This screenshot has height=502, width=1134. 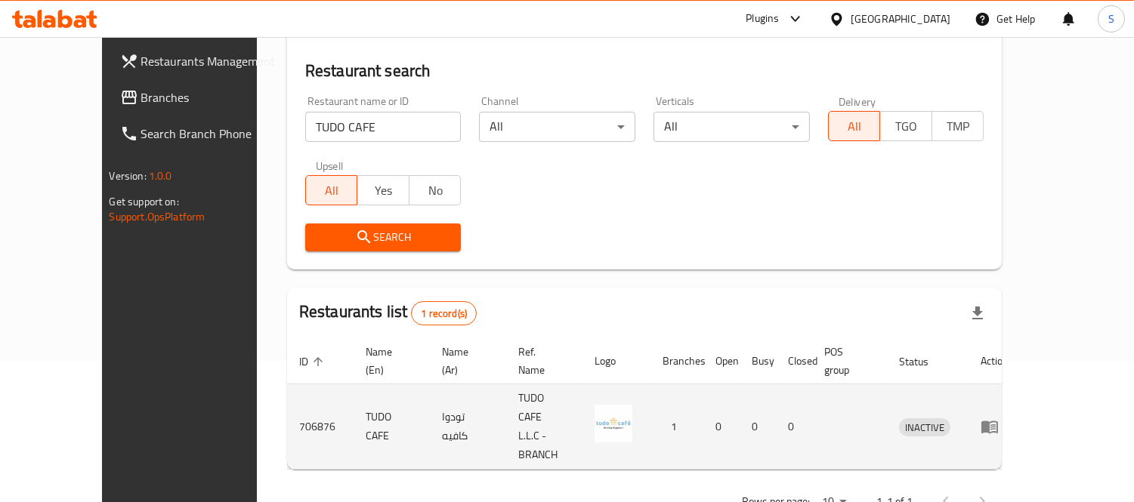 I want to click on img: TUDO CAFE, so click(x=613, y=424).